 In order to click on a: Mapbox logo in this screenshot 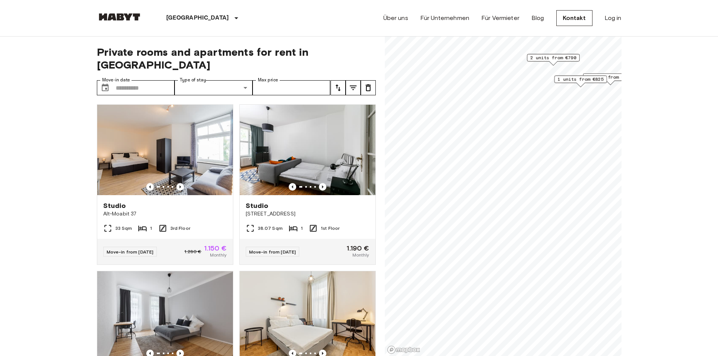, I will do `click(404, 350)`.